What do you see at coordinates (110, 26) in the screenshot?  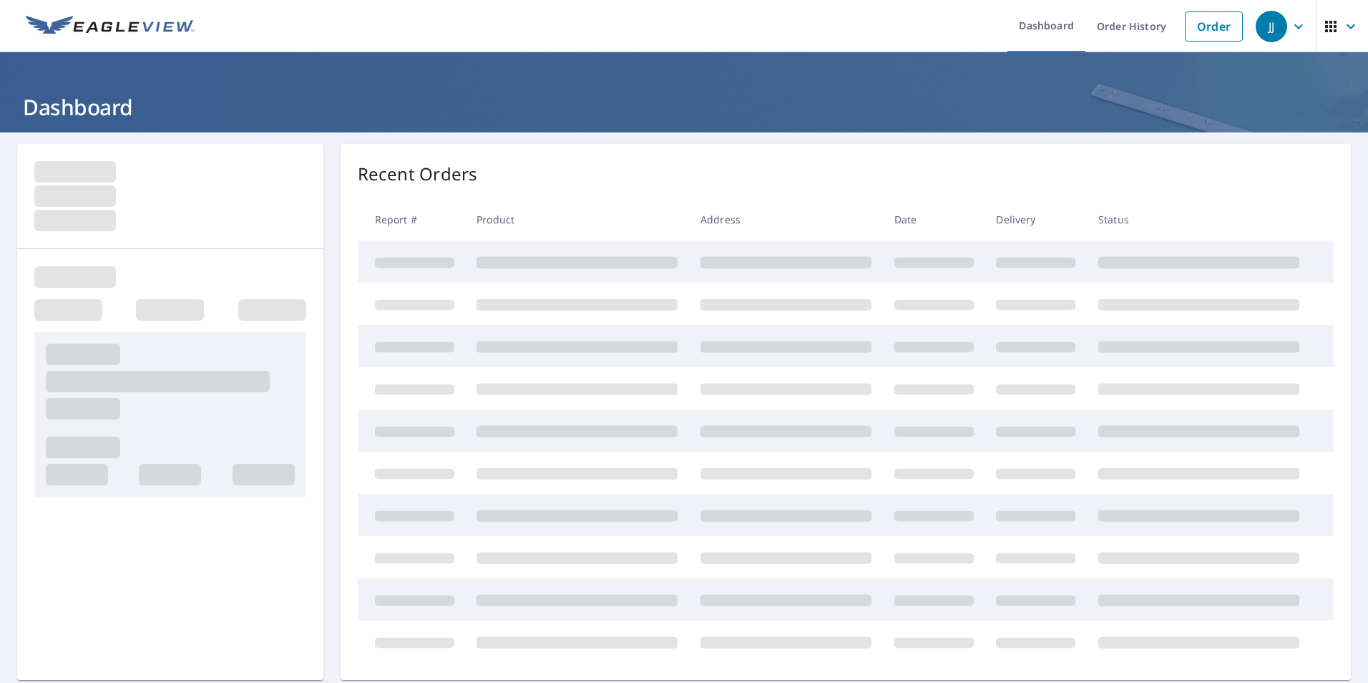 I see `img: EV Logo` at bounding box center [110, 26].